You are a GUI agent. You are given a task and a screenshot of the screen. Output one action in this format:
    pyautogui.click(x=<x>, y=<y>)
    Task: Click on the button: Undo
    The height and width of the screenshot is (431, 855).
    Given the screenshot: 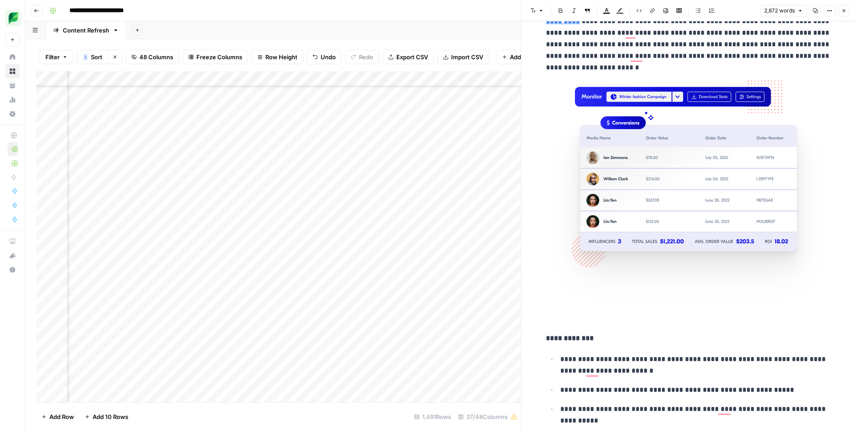 What is the action you would take?
    pyautogui.click(x=324, y=57)
    